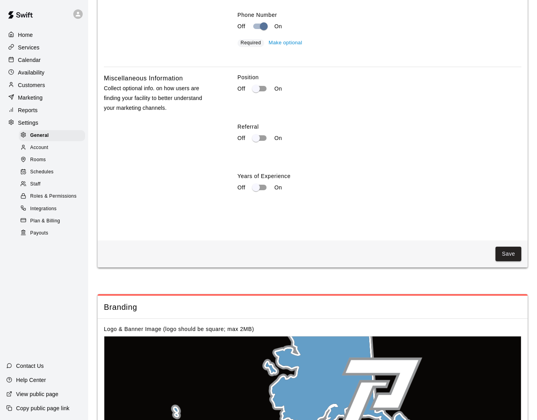 The width and height of the screenshot is (537, 420). What do you see at coordinates (28, 110) in the screenshot?
I see `p: Reports` at bounding box center [28, 110].